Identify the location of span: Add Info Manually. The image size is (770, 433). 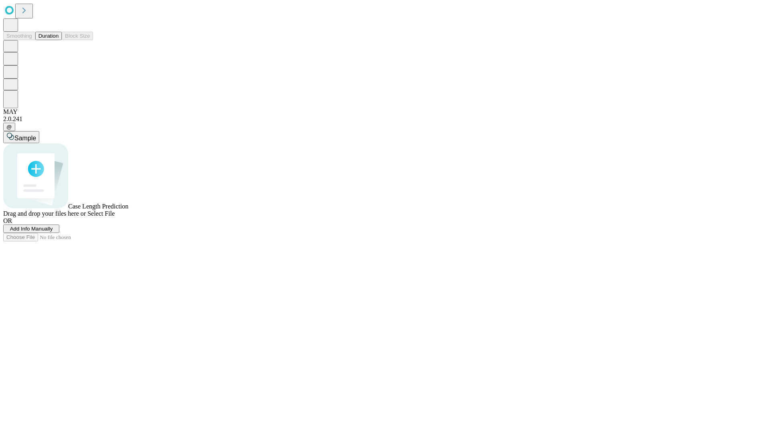
(31, 229).